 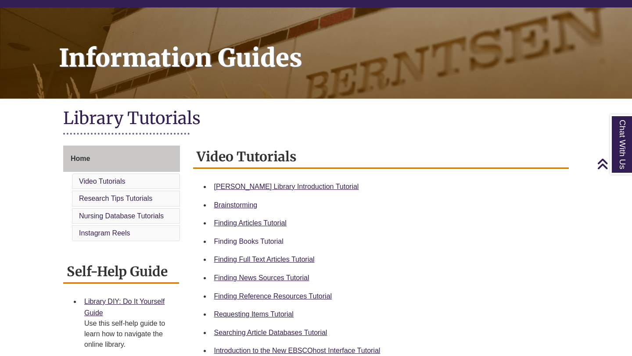 I want to click on div: Guide Page Menu, so click(x=122, y=194).